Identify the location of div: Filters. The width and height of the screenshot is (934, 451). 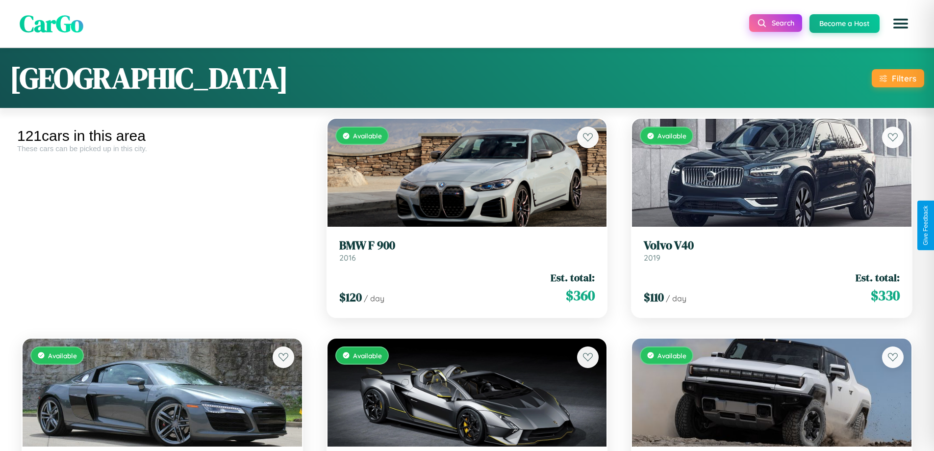
(904, 78).